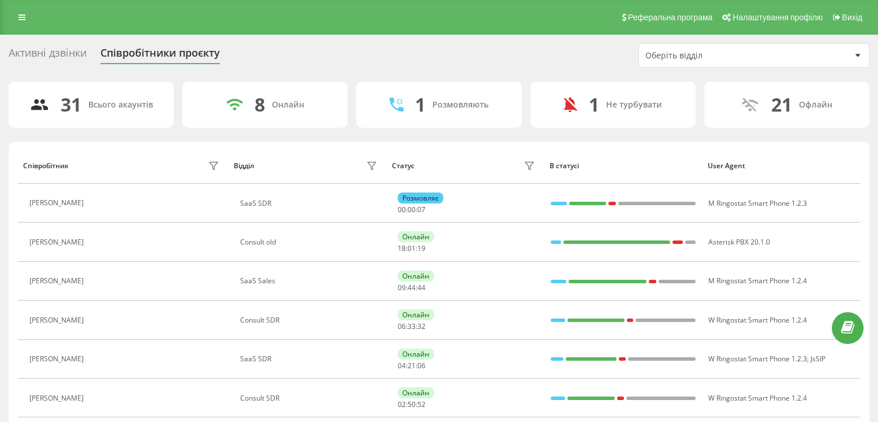  I want to click on span: M Ringostat Smart Phone 1.2.4, so click(758, 280).